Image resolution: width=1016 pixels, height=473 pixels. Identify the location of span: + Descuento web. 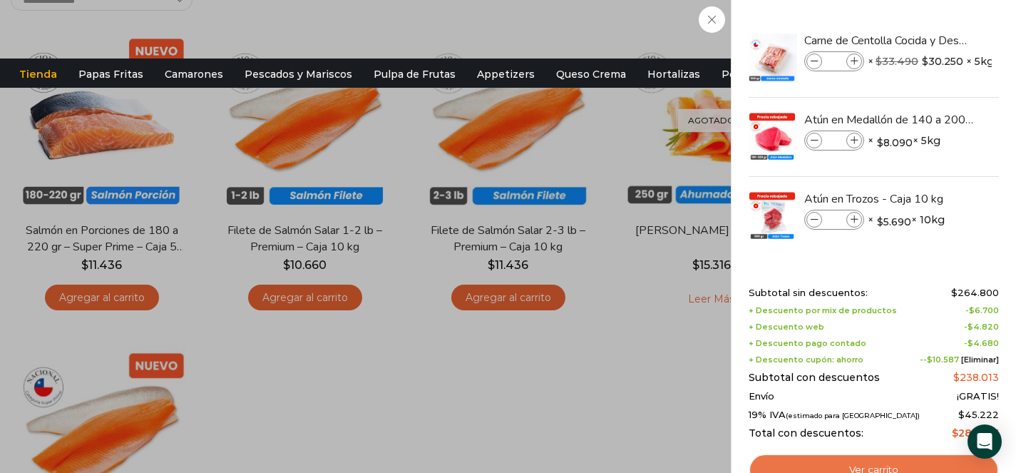
(786, 326).